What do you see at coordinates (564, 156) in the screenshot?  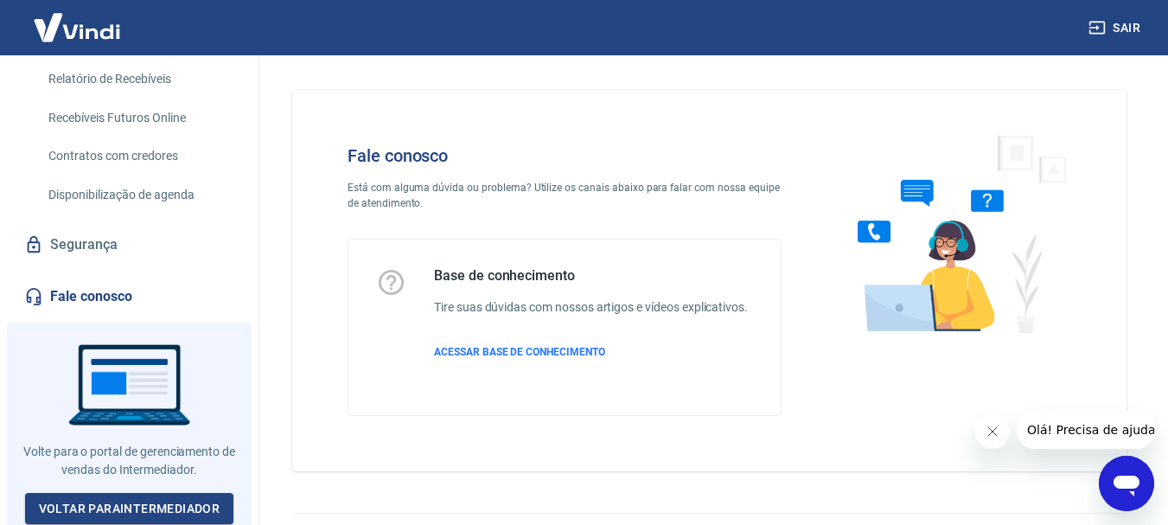 I see `h4: Fale conosco` at bounding box center [564, 156].